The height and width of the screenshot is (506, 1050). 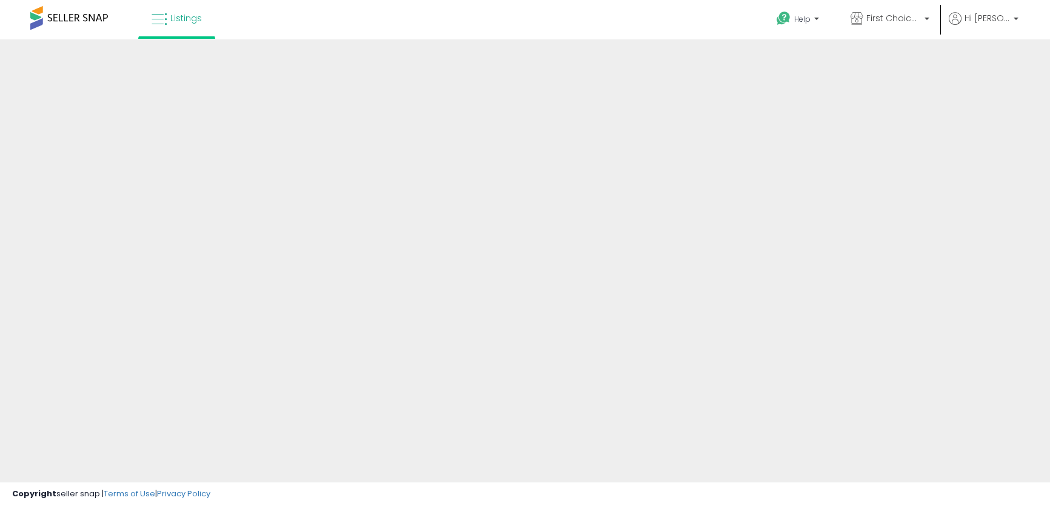 I want to click on strong: Copyright, so click(x=34, y=493).